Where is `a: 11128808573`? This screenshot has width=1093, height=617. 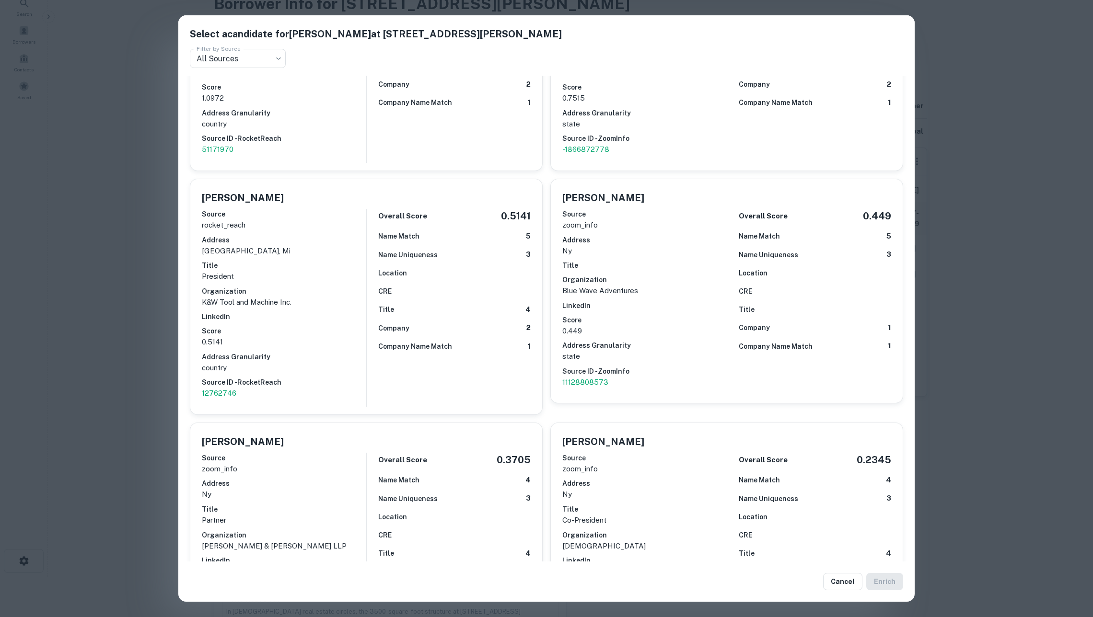
a: 11128808573 is located at coordinates (644, 382).